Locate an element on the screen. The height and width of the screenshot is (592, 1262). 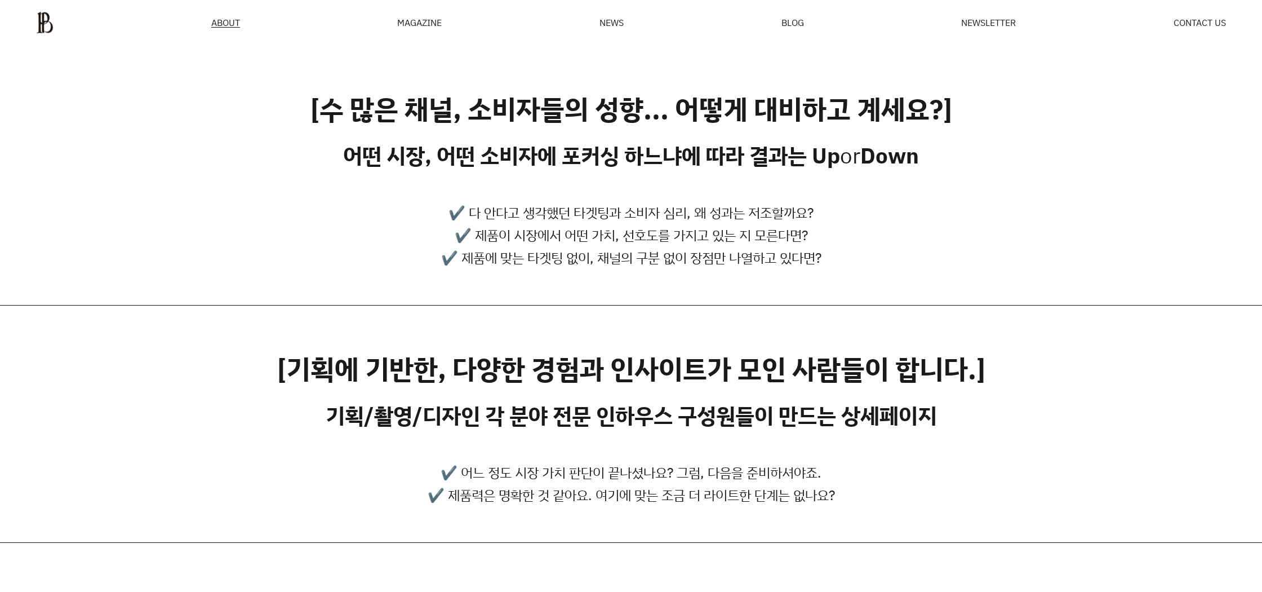
p: ✔️ 어느 정도 시장 가치 판단이 끝나셨나요? 그럼, 다음을 준비하셔야죠. ✔️ 제품력은 명확한 것 같아요. 여기에 맞는 조금 더 라이트한 단계는 없나요? is located at coordinates (631, 484).